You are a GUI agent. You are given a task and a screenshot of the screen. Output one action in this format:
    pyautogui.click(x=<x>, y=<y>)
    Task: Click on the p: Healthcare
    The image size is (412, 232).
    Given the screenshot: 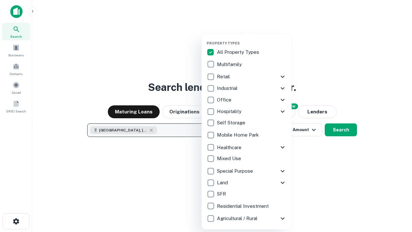 What is the action you would take?
    pyautogui.click(x=230, y=147)
    